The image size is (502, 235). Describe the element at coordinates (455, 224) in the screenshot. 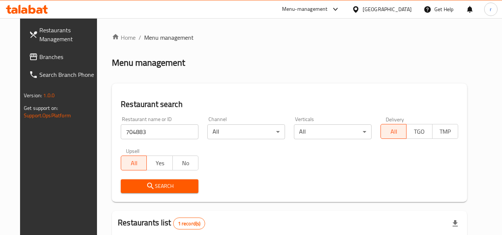

I see `div: Export file` at that location.